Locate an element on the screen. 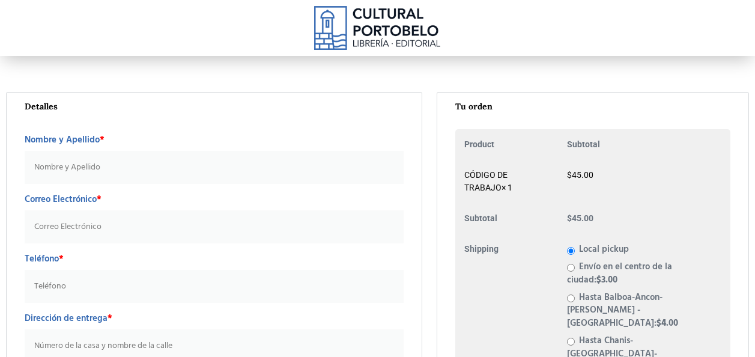 The image size is (755, 357). label: Teléfono is located at coordinates (214, 259).